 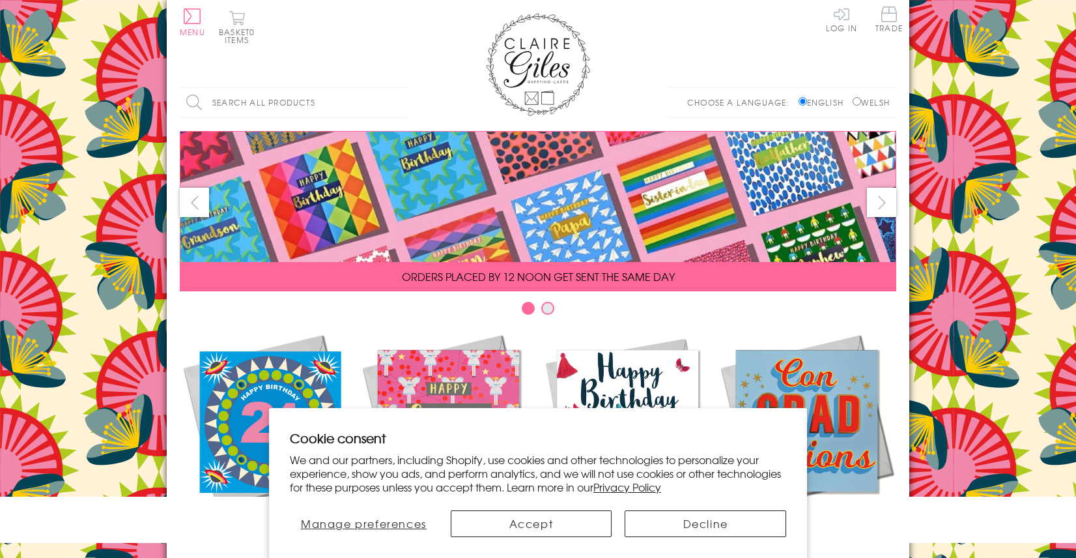 I want to click on h2: Cookie consent, so click(x=538, y=438).